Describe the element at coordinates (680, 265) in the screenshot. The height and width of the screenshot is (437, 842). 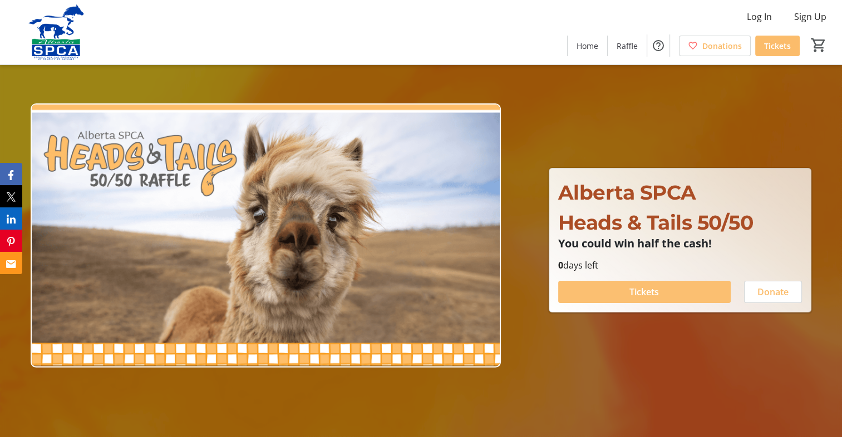
I see `p: days left` at that location.